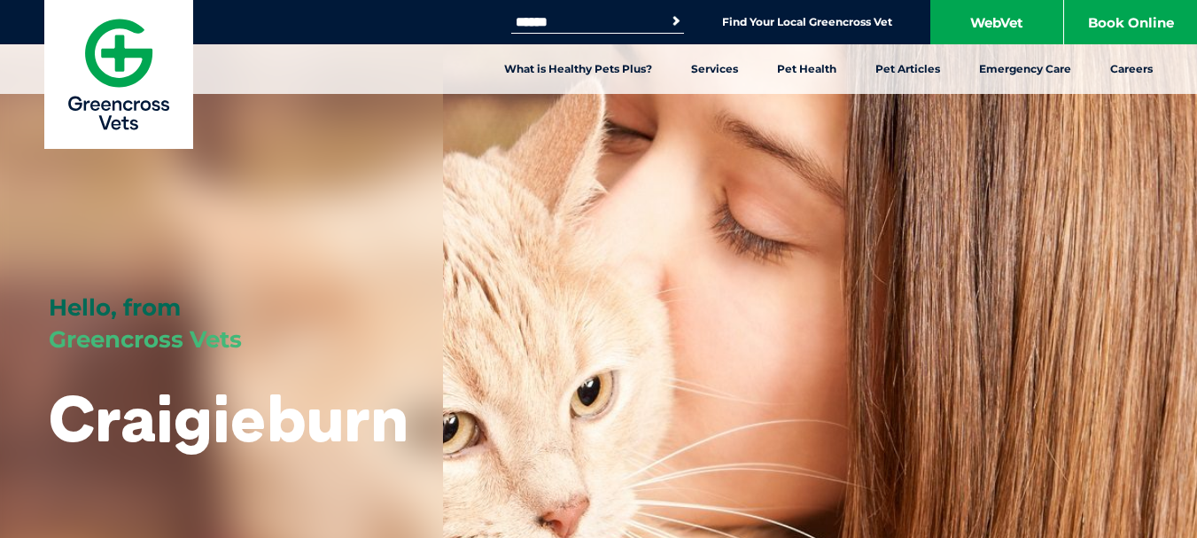  Describe the element at coordinates (676, 21) in the screenshot. I see `button: Search` at that location.